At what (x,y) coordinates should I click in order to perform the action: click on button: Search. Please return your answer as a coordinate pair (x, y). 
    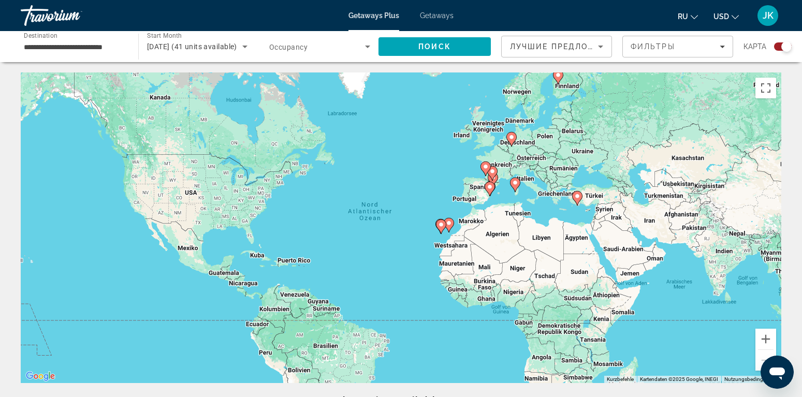
    Looking at the image, I should click on (434, 47).